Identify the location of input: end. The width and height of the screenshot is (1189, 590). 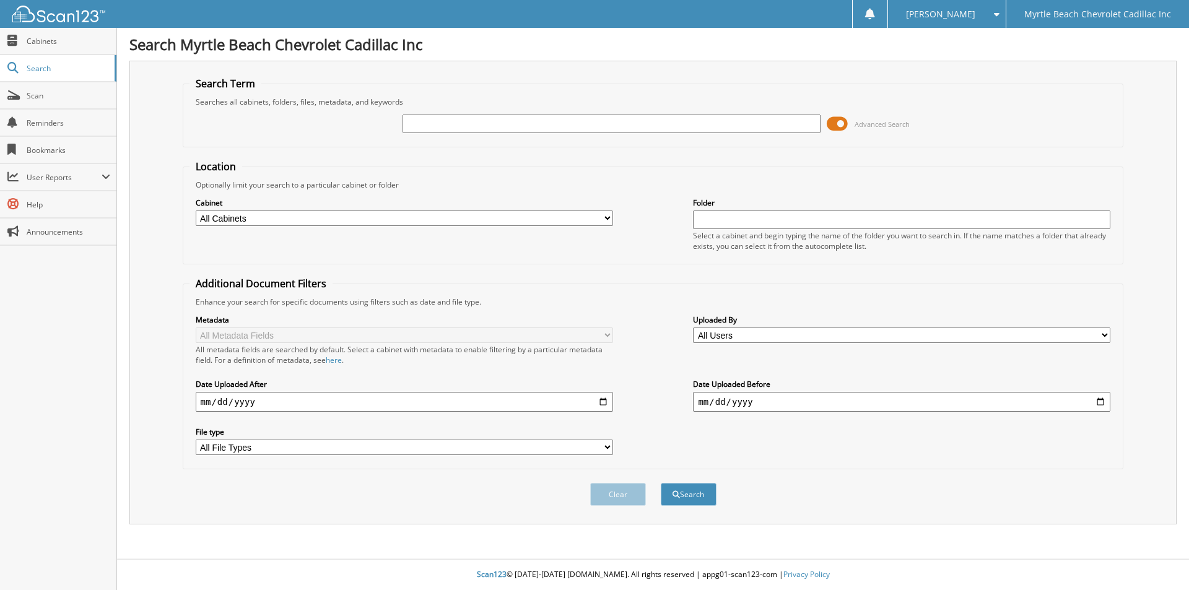
(901, 402).